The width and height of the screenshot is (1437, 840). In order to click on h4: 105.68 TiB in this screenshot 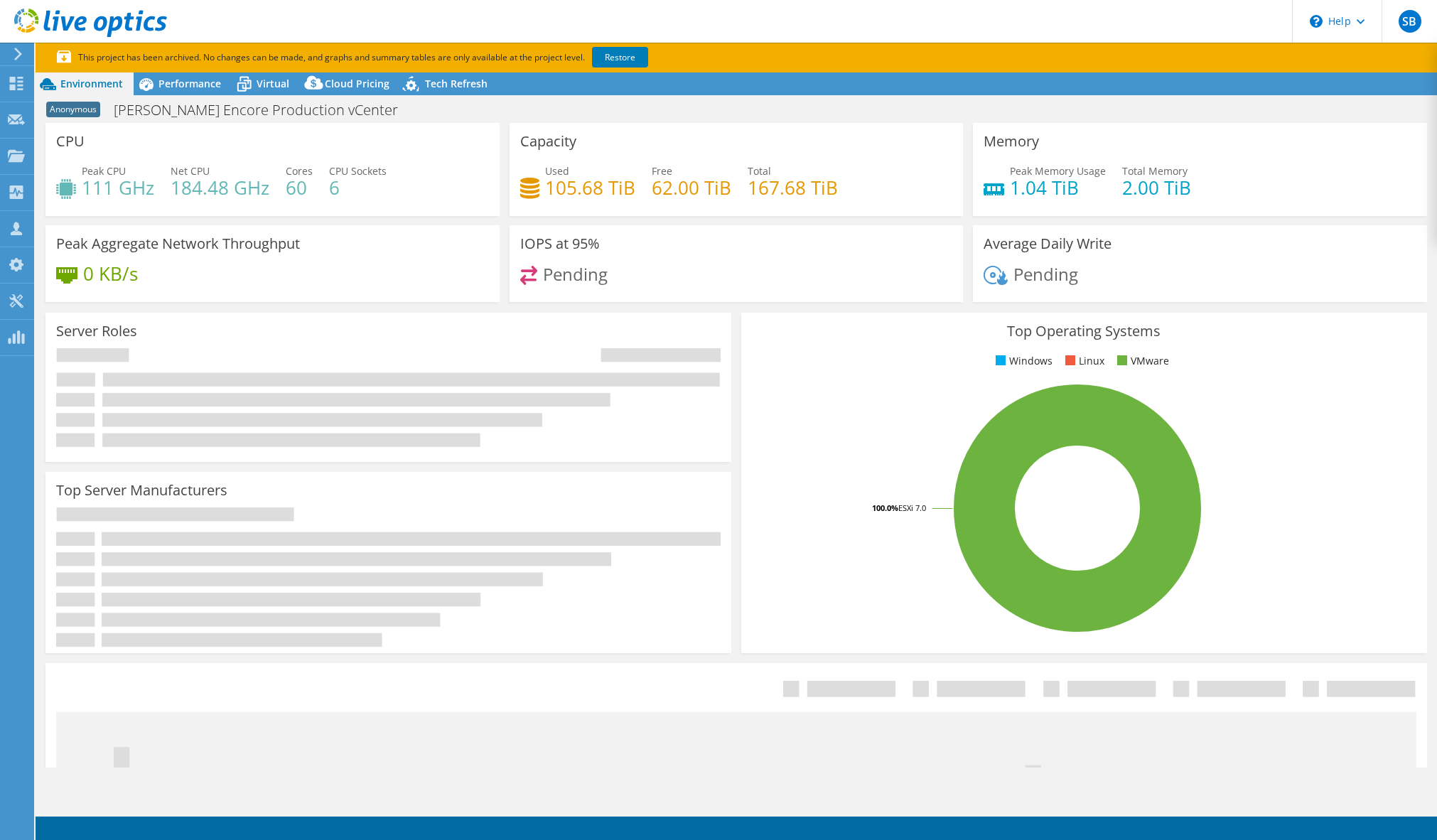, I will do `click(589, 187)`.